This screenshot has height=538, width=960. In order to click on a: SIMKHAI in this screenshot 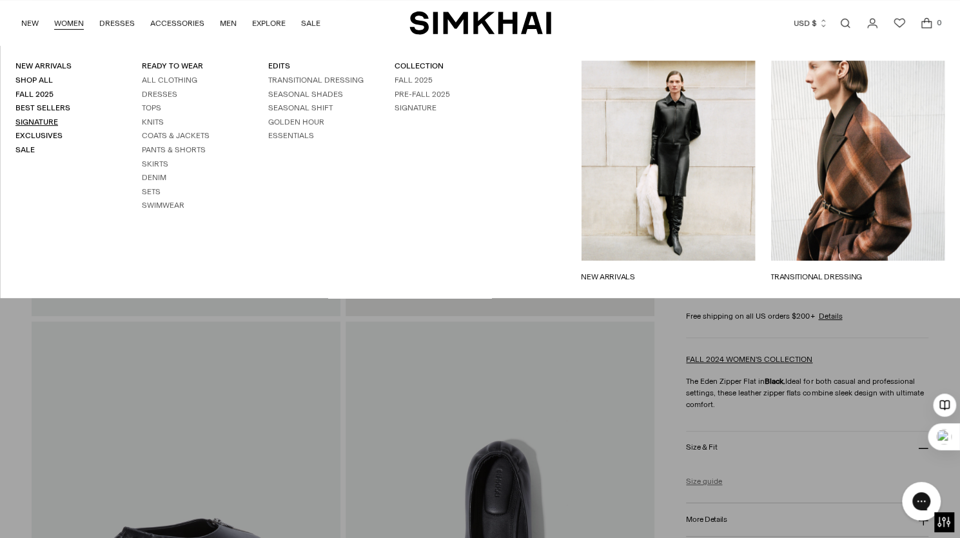, I will do `click(480, 23)`.